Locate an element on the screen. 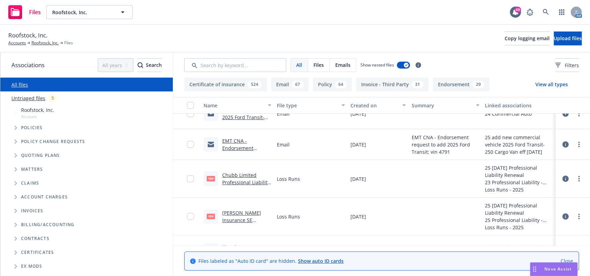 This screenshot has height=276, width=590. span: Nova Assist is located at coordinates (558, 268).